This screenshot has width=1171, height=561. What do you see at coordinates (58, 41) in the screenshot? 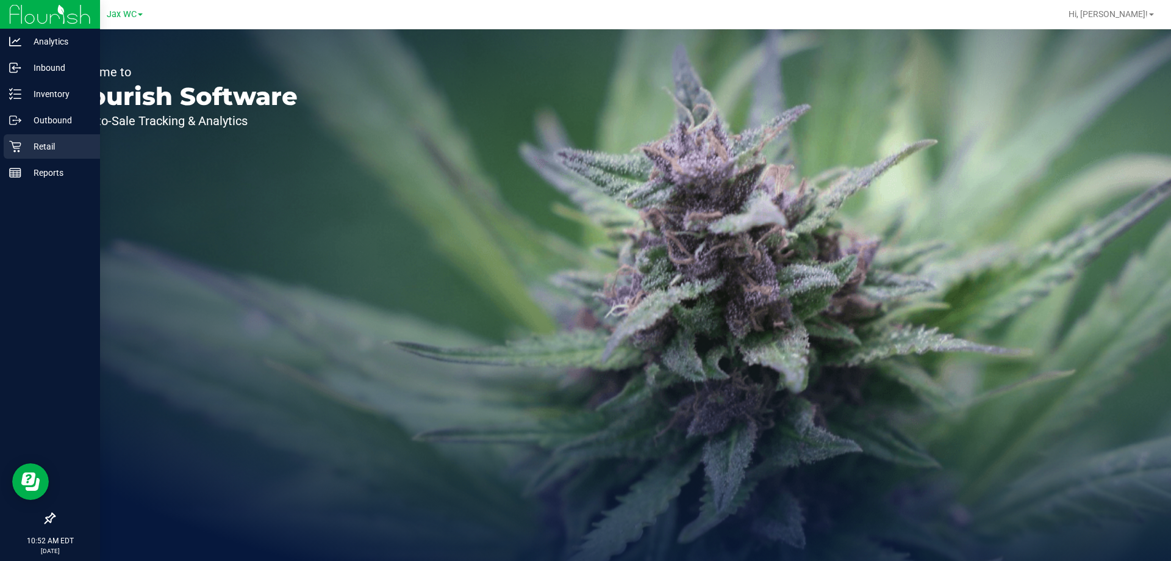
I see `p: Analytics` at bounding box center [58, 41].